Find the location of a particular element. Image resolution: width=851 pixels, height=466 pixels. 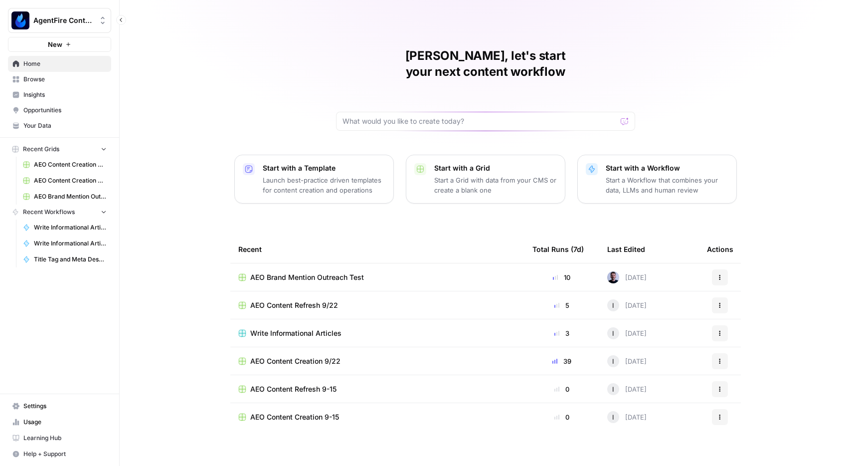

p: Launch best-practice driven templates for content creation and operations is located at coordinates (324, 185).